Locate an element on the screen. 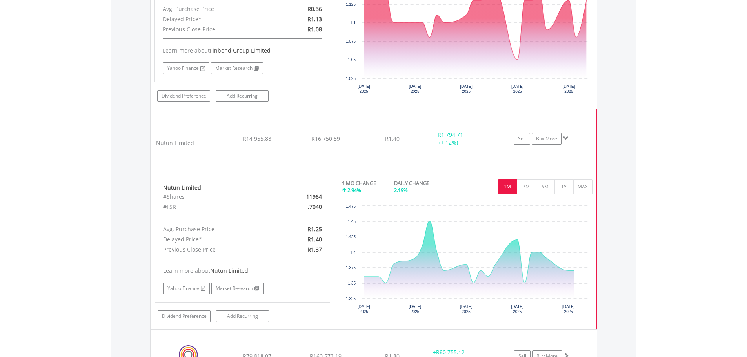 The image size is (747, 357). text: 1.45 is located at coordinates (352, 221).